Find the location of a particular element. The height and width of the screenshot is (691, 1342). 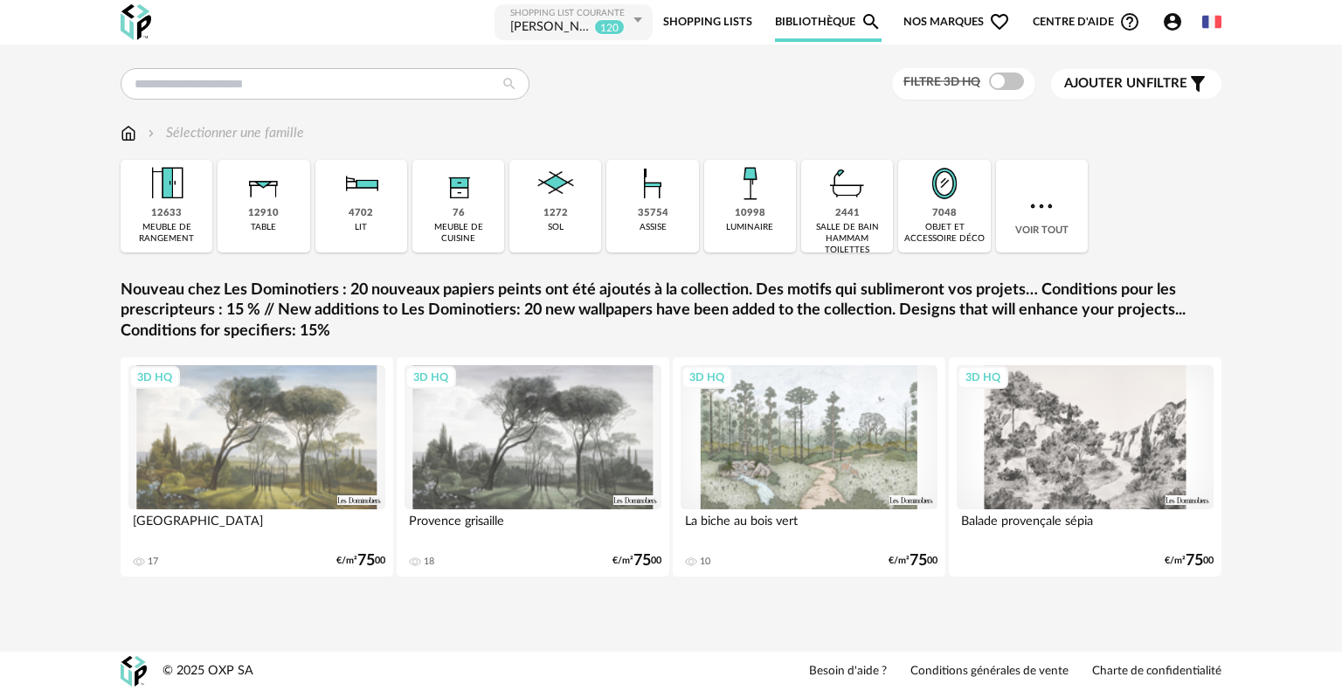

div: objet et accessoire déco is located at coordinates (944, 233).